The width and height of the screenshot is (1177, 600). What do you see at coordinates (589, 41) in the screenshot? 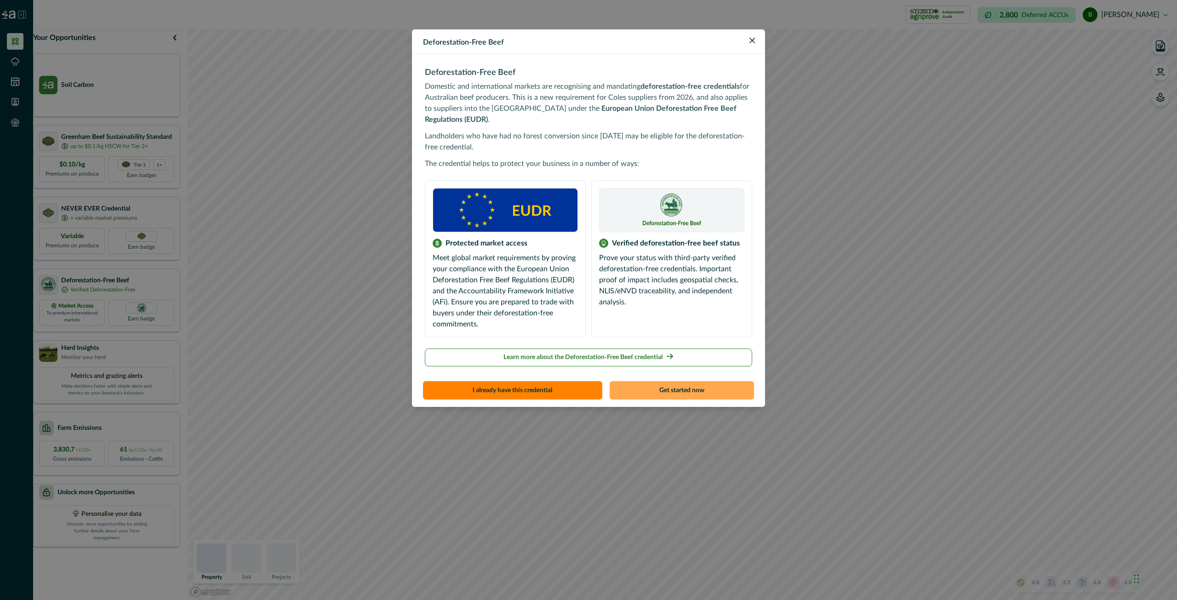
I see `header: Deforestation-Free Beef` at bounding box center [589, 41].